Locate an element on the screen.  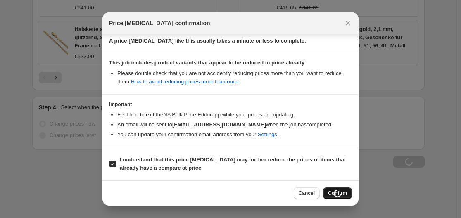
li: Feel free to exit the NA Bulk Price Editor app while your prices are updating. is located at coordinates (234, 115).